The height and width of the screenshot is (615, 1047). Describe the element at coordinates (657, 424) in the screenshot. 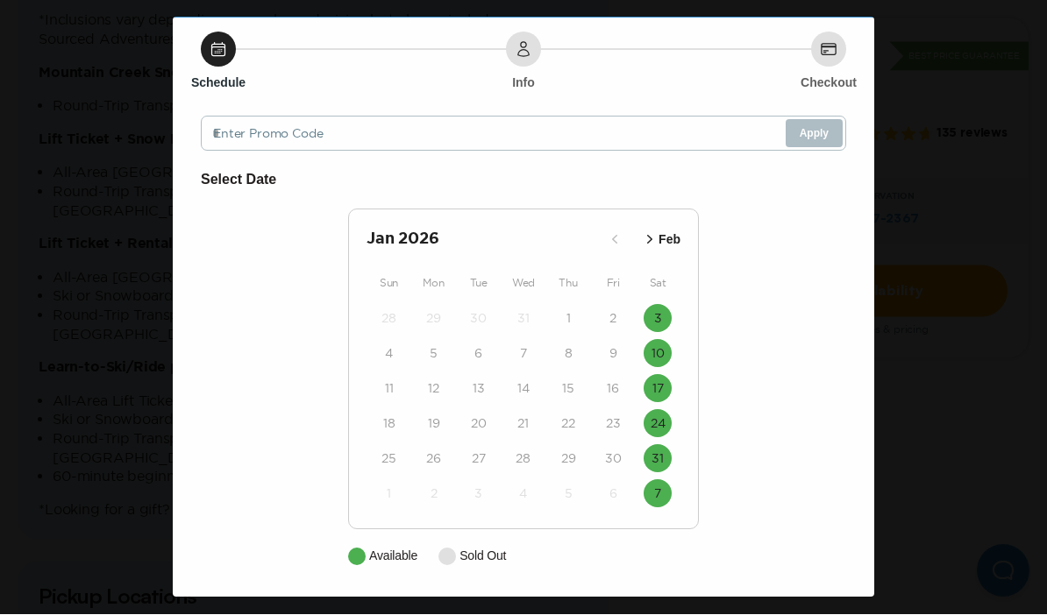

I see `time: 24` at that location.